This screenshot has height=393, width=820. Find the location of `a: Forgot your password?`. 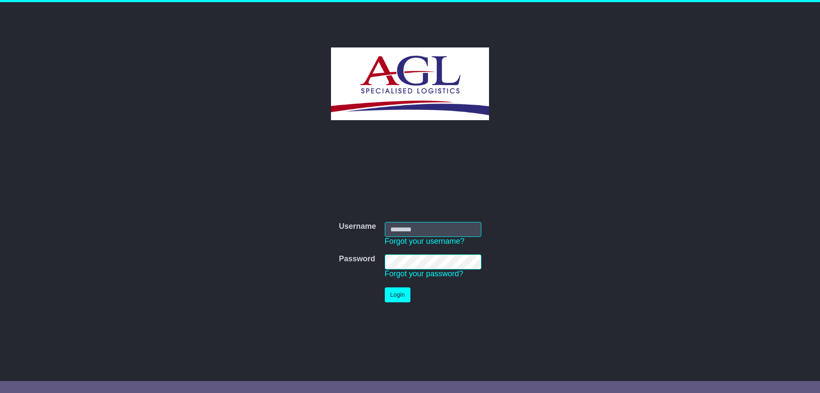

a: Forgot your password? is located at coordinates (424, 273).